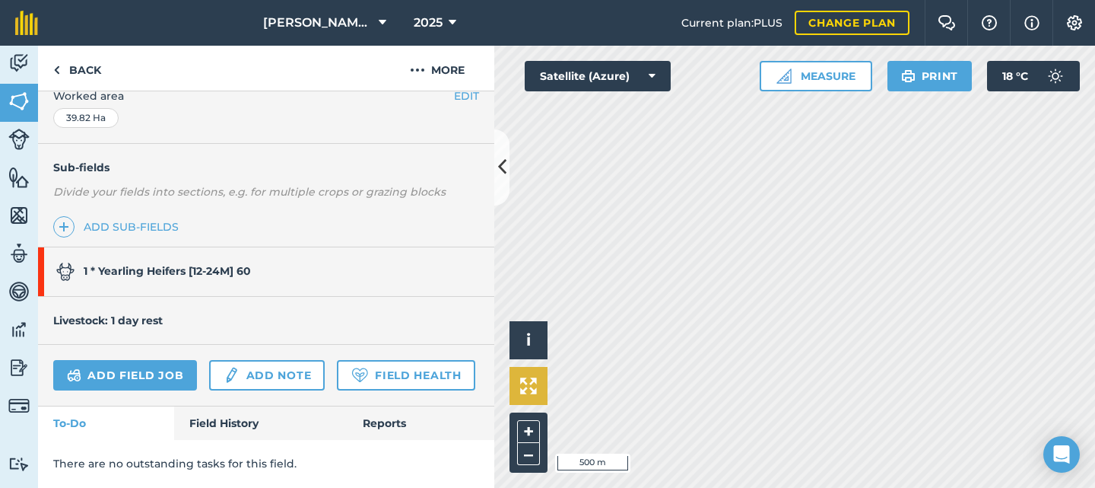 The height and width of the screenshot is (488, 1095). Describe the element at coordinates (529, 340) in the screenshot. I see `button: i` at that location.